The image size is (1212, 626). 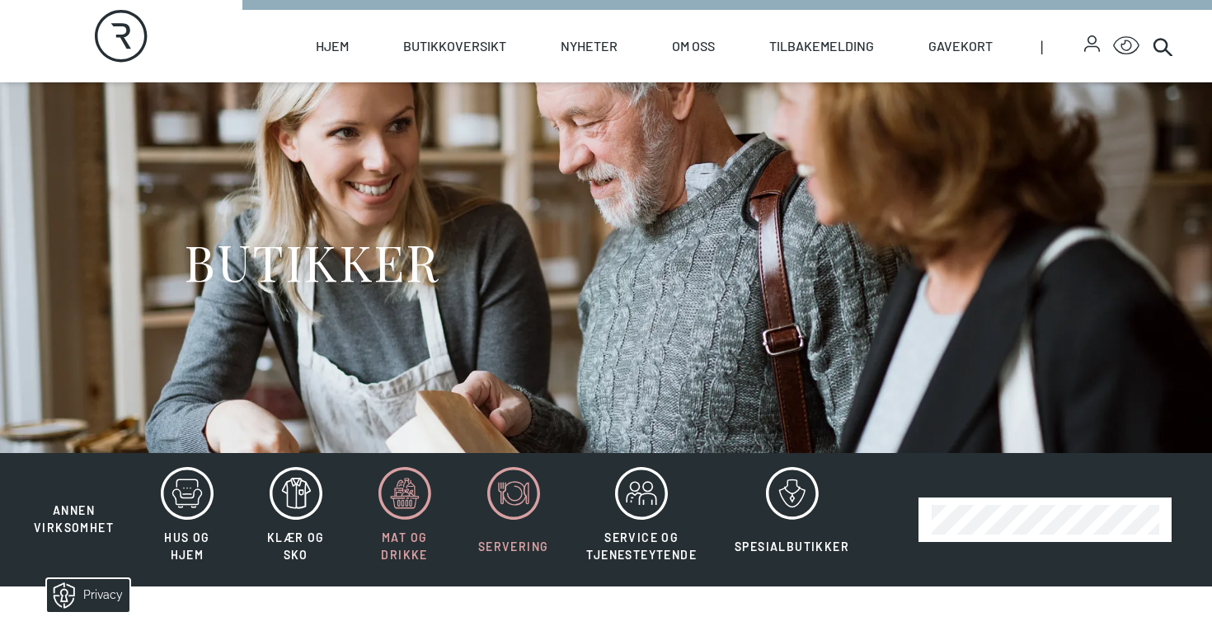 I want to click on button: Klær og sko, so click(x=296, y=520).